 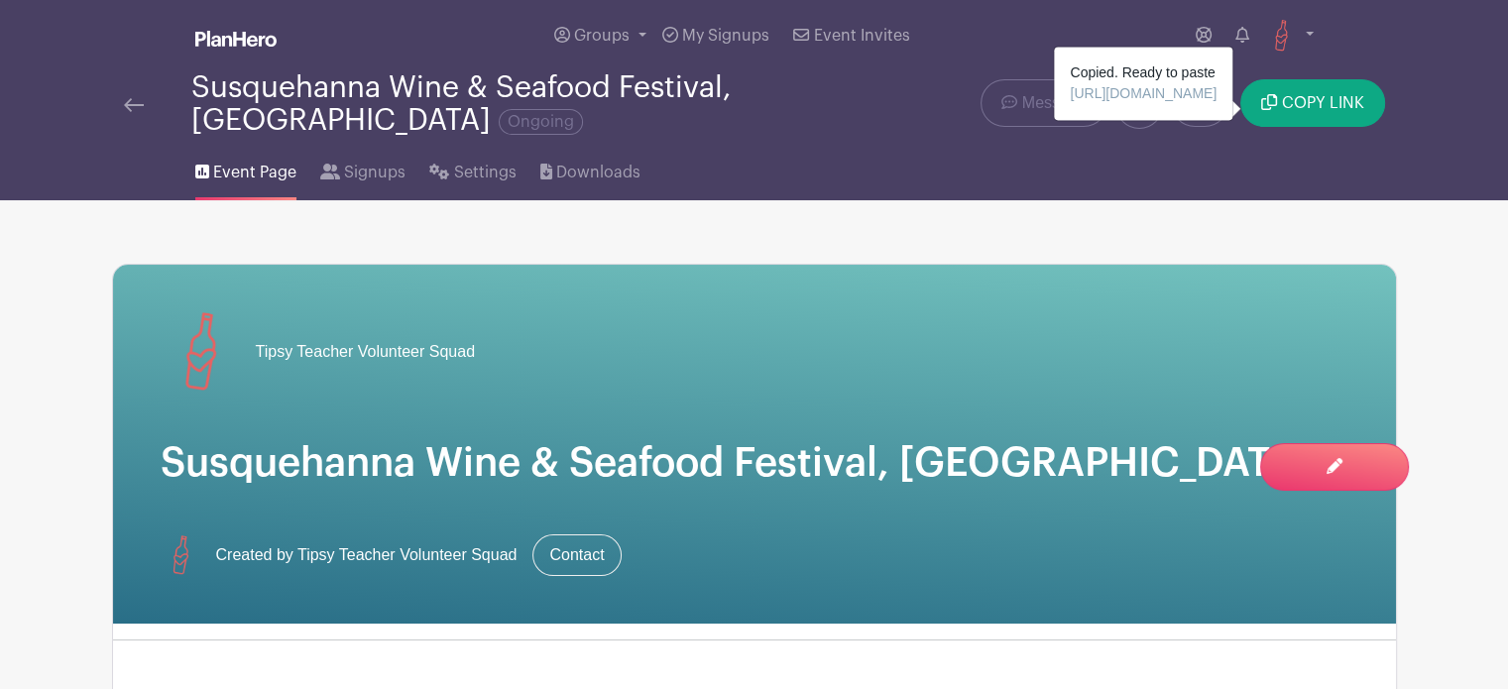 I want to click on span: Downloads, so click(x=598, y=173).